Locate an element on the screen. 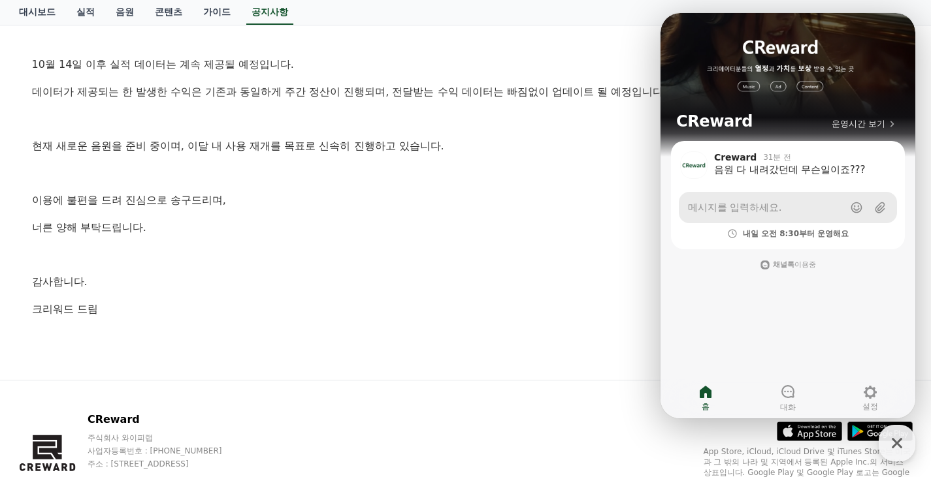  p: 주식회사 와이피랩 is located at coordinates (167, 438).